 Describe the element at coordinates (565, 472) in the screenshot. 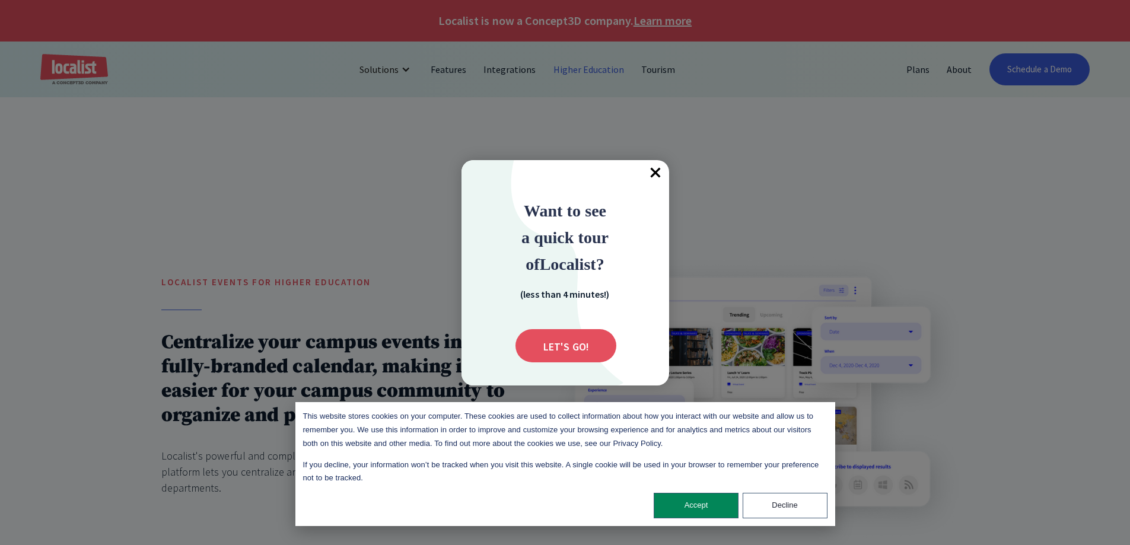

I see `p: If you decline, your information won’t be tracked when you visit this website. A single cookie wi...` at that location.